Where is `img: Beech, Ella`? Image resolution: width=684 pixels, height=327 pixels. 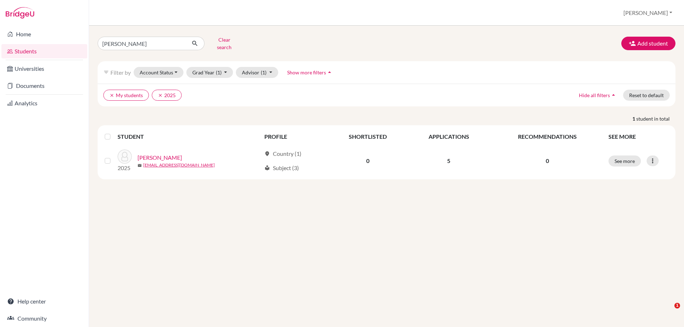
img: Beech, Ella is located at coordinates (125, 157).